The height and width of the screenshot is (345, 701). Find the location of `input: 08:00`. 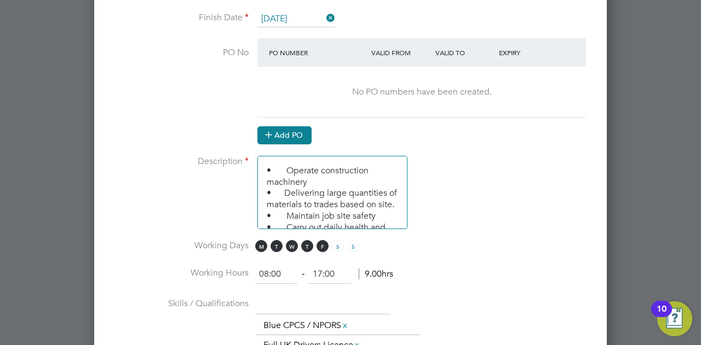

input: 08:00 is located at coordinates (276, 275).